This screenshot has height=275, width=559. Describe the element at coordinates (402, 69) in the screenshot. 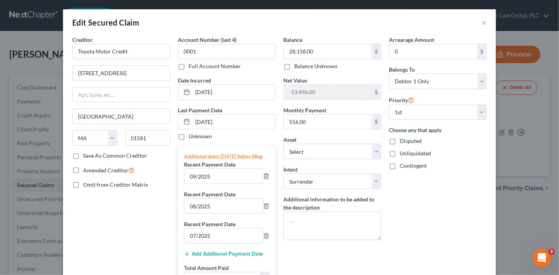

I see `span: Belongs To` at that location.